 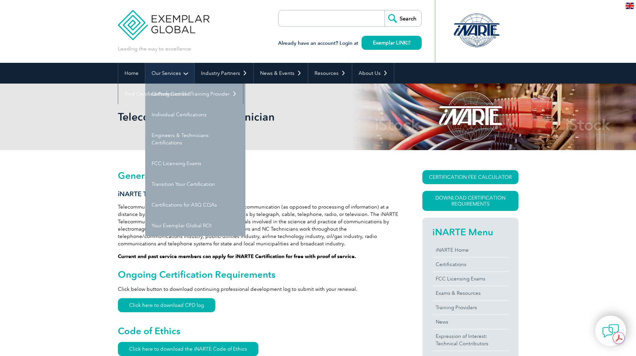 What do you see at coordinates (470, 177) in the screenshot?
I see `a: CERTIFICATION FEE CALCULATOR` at bounding box center [470, 177].